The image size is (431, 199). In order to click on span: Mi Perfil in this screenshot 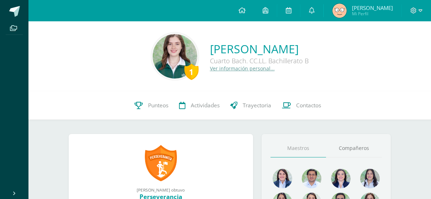, I will do `click(373, 14)`.